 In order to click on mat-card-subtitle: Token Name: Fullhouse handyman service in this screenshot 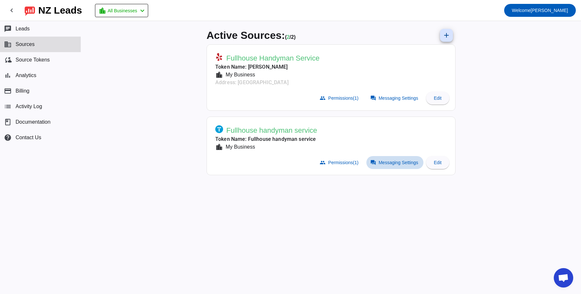, I will do `click(266, 139)`.